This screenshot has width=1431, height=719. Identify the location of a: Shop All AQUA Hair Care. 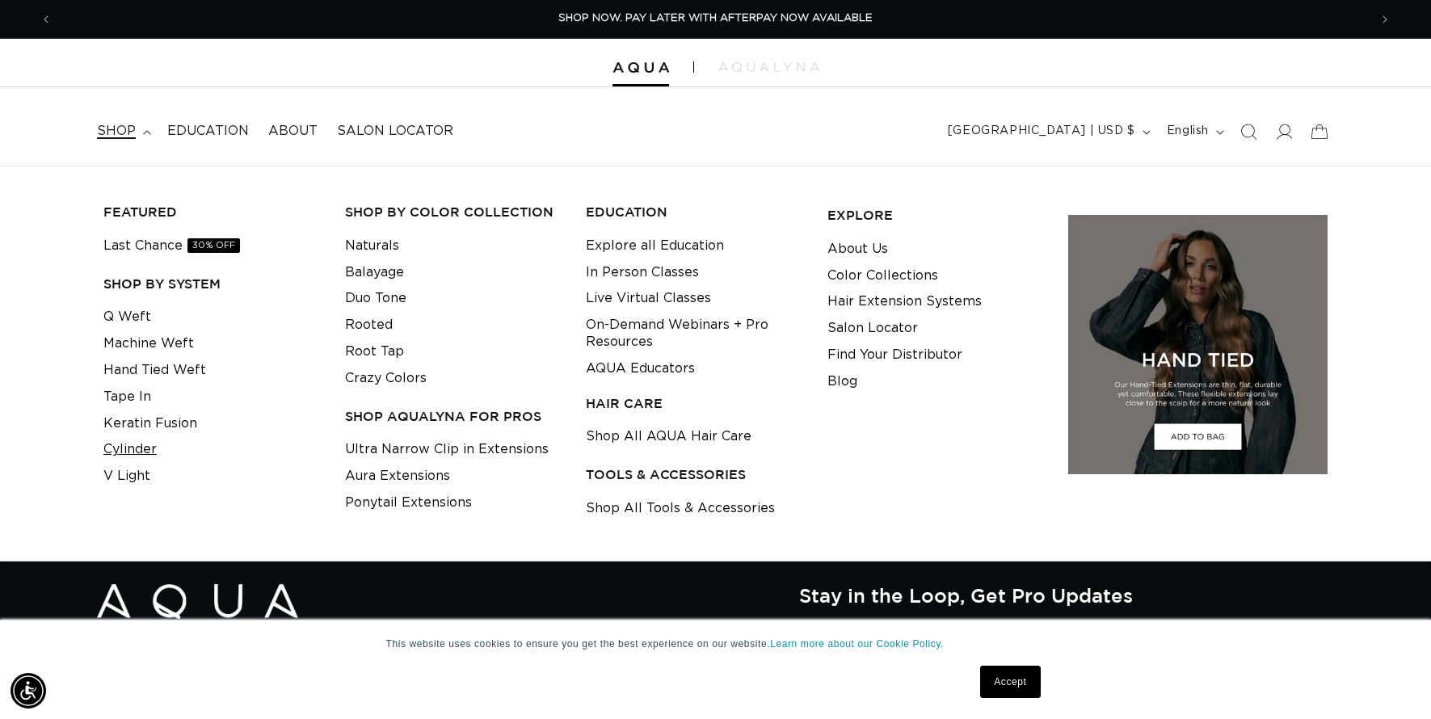
(668, 436).